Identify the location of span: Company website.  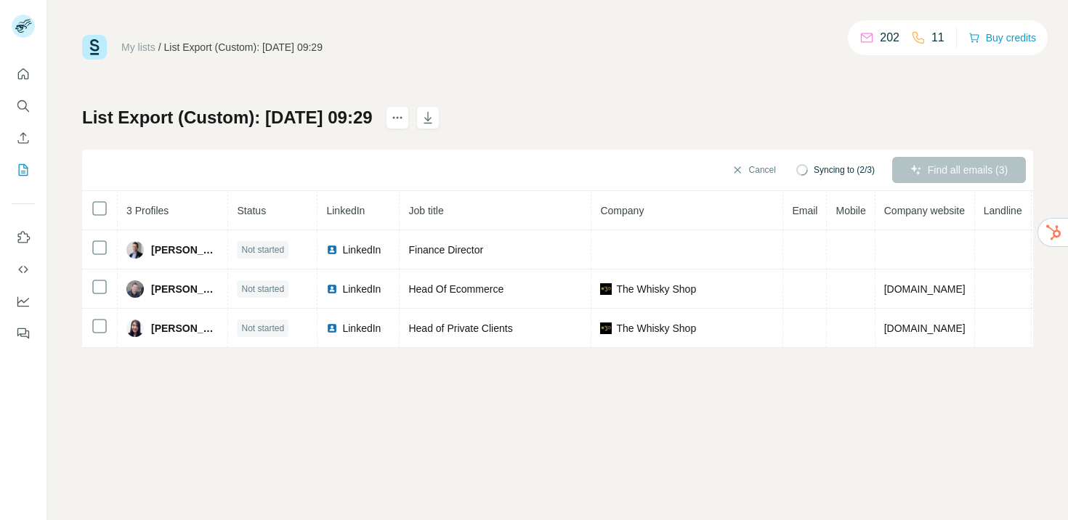
(924, 211).